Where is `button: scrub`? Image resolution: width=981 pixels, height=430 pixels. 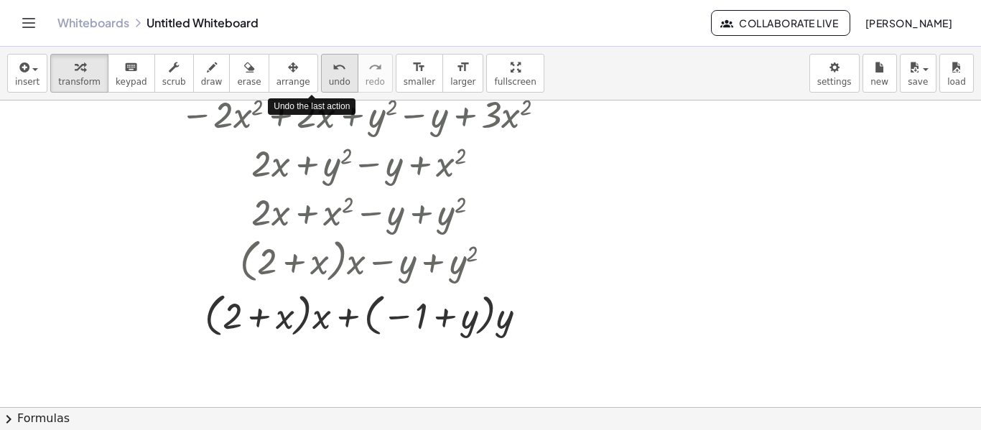 button: scrub is located at coordinates (174, 73).